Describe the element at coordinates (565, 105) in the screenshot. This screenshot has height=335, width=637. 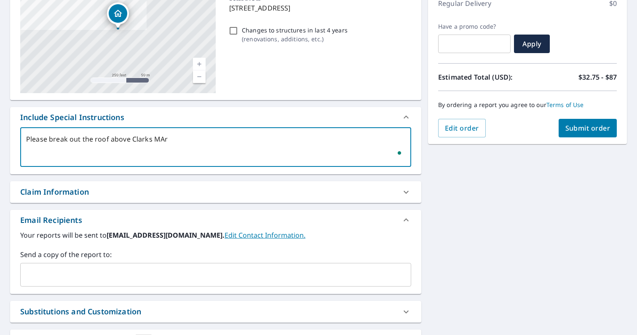
I see `a: Terms of Use` at that location.